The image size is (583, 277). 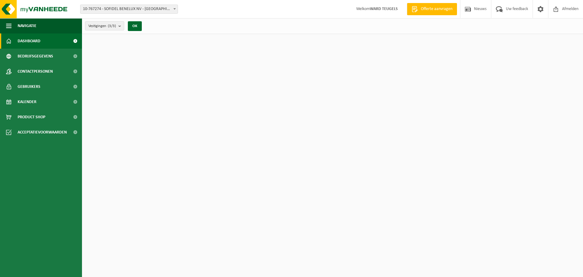 I want to click on span: Product Shop, so click(x=31, y=117).